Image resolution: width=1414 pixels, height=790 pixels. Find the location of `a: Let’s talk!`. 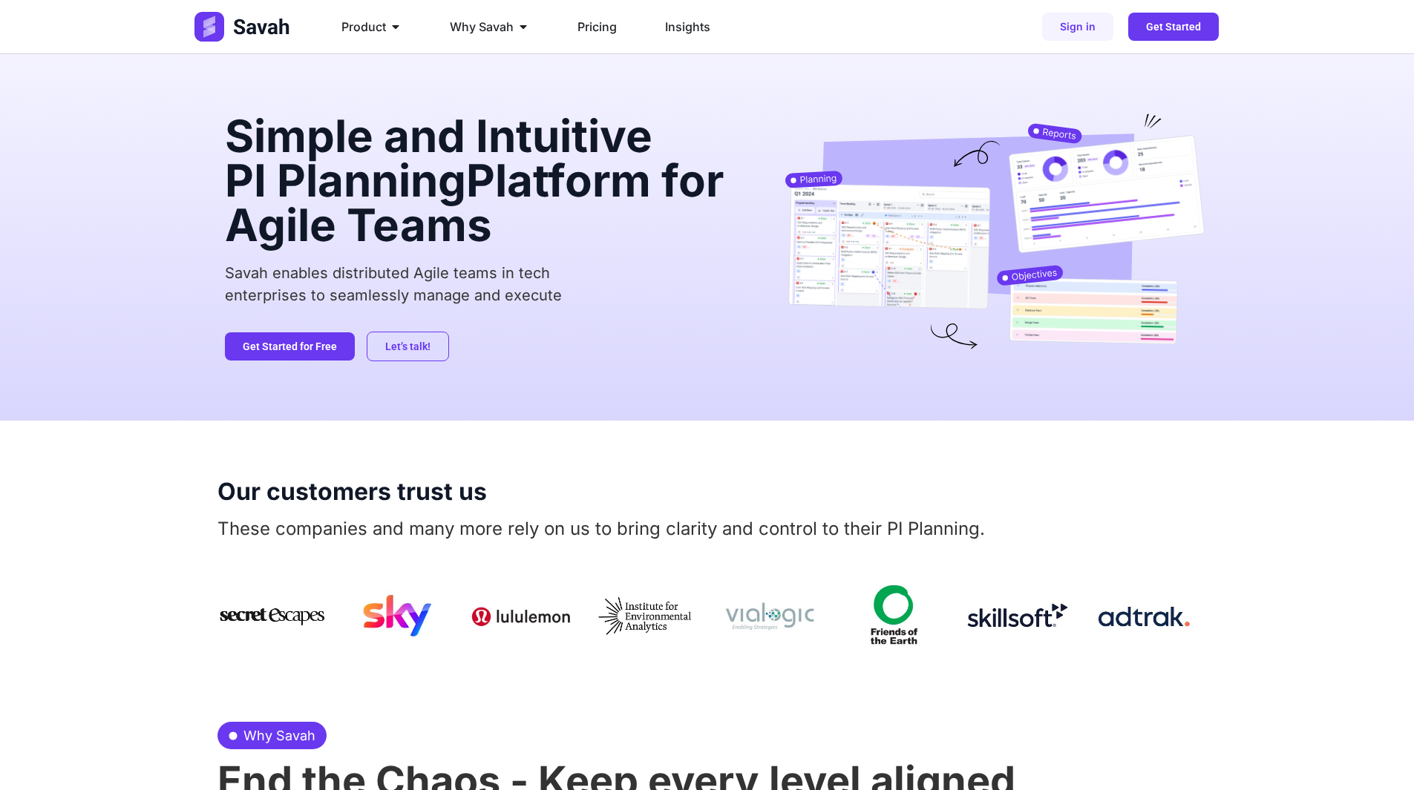

a: Let’s talk! is located at coordinates (407, 347).